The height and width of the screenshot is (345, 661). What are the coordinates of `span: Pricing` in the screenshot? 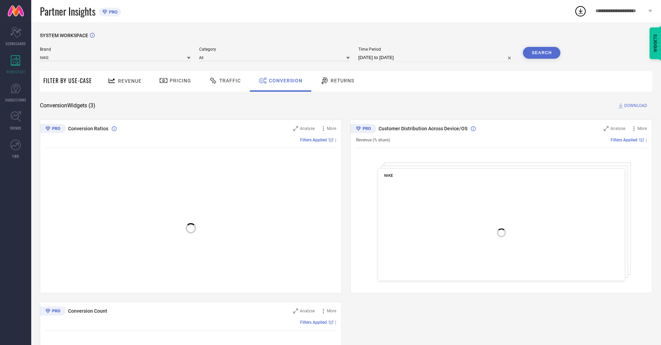 It's located at (180, 81).